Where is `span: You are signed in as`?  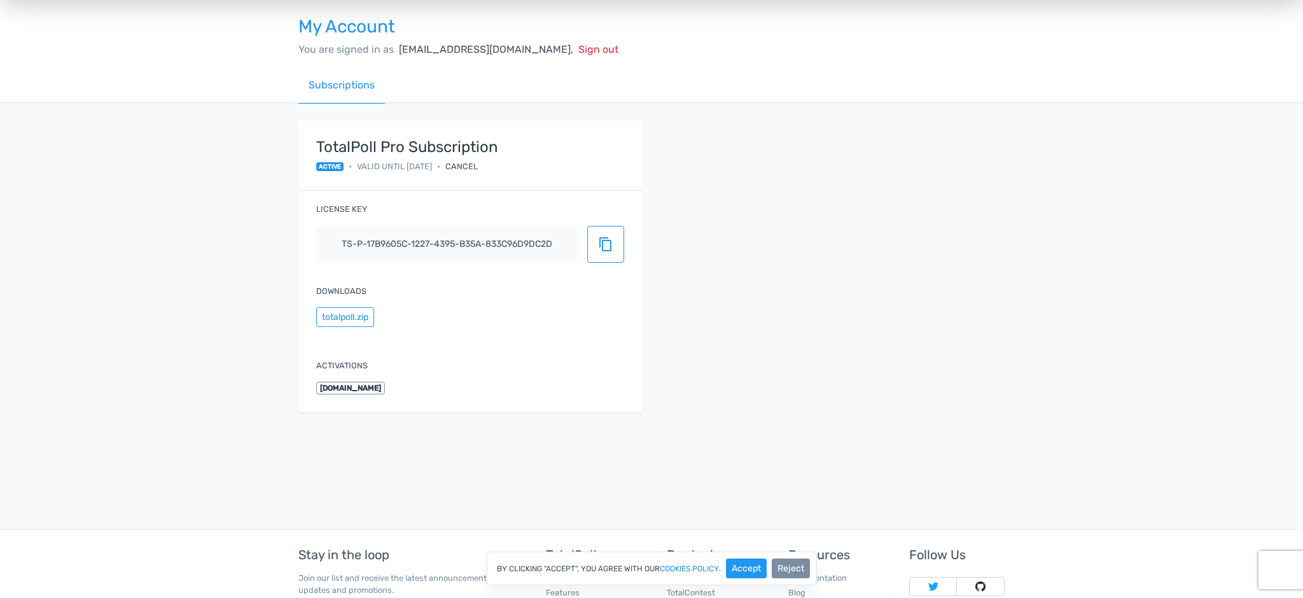
span: You are signed in as is located at coordinates (346, 49).